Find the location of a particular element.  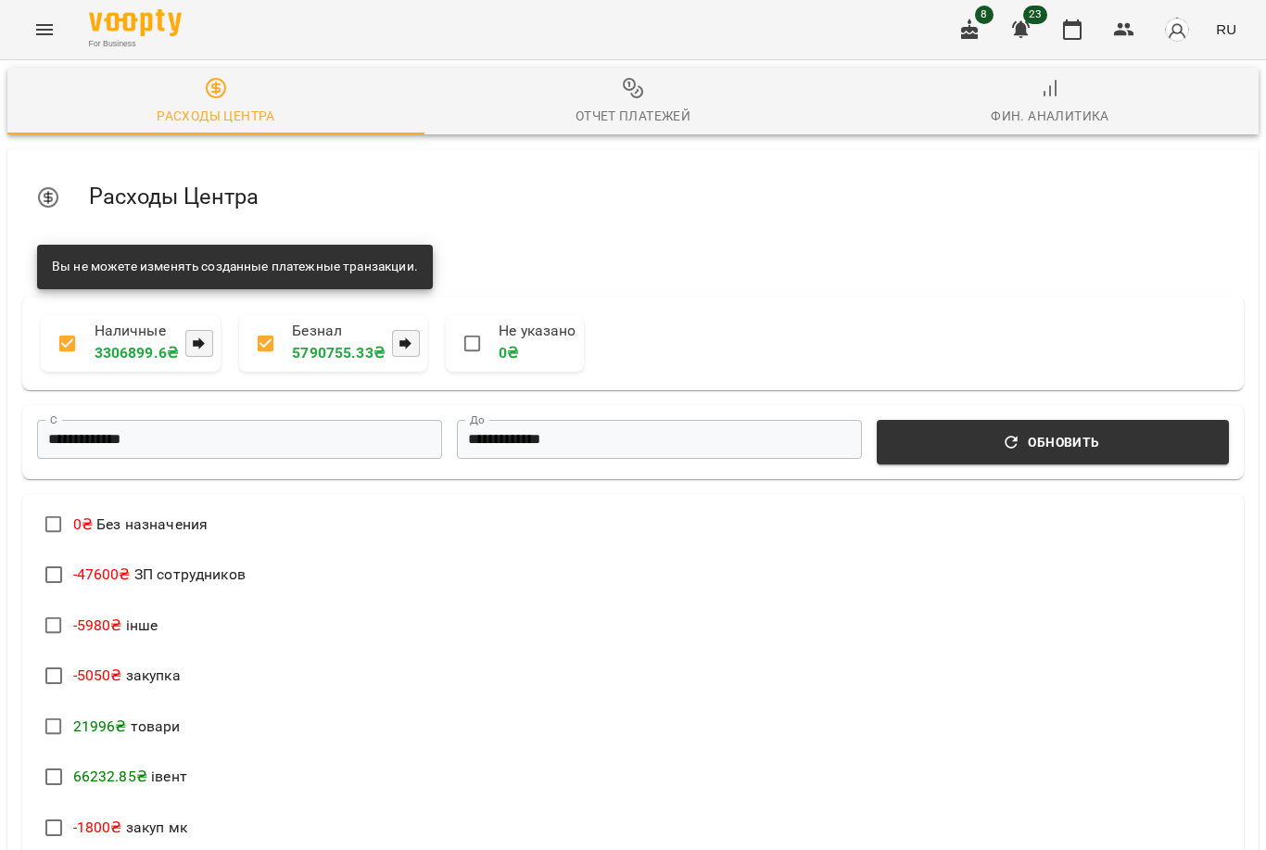

div: Отчет Платежей is located at coordinates (633, 116).